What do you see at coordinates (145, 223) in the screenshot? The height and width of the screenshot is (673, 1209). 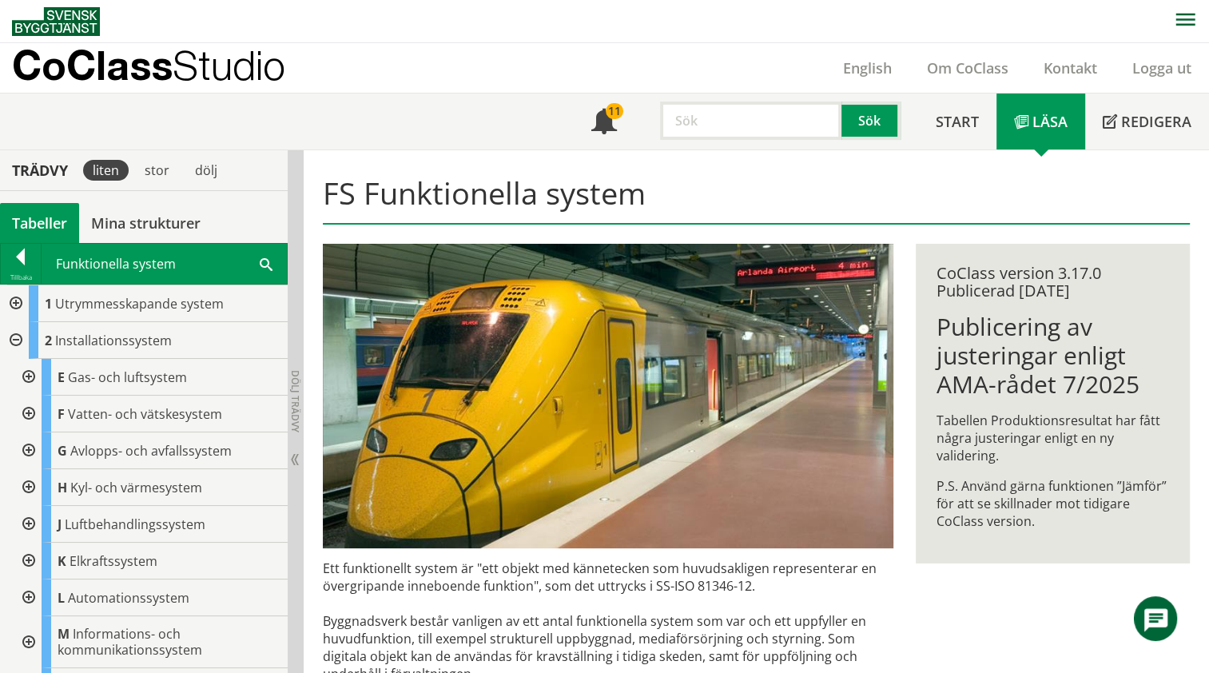 I see `a: Mina strukturer` at bounding box center [145, 223].